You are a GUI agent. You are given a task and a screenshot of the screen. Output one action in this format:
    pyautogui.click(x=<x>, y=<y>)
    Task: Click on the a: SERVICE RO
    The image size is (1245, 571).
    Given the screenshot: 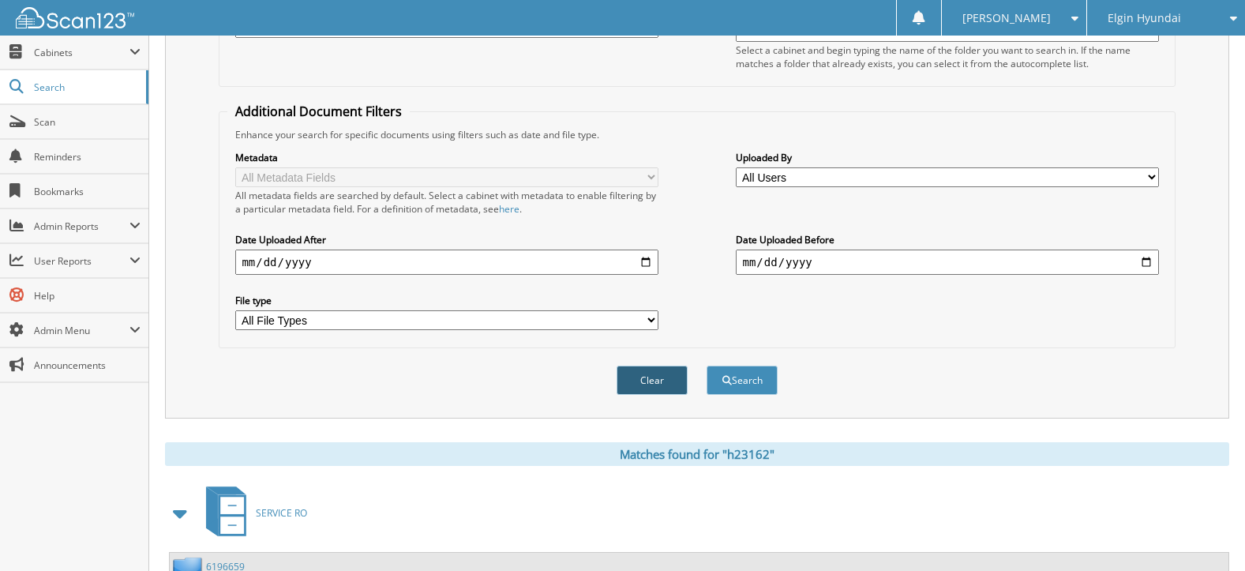 What is the action you would take?
    pyautogui.click(x=252, y=512)
    